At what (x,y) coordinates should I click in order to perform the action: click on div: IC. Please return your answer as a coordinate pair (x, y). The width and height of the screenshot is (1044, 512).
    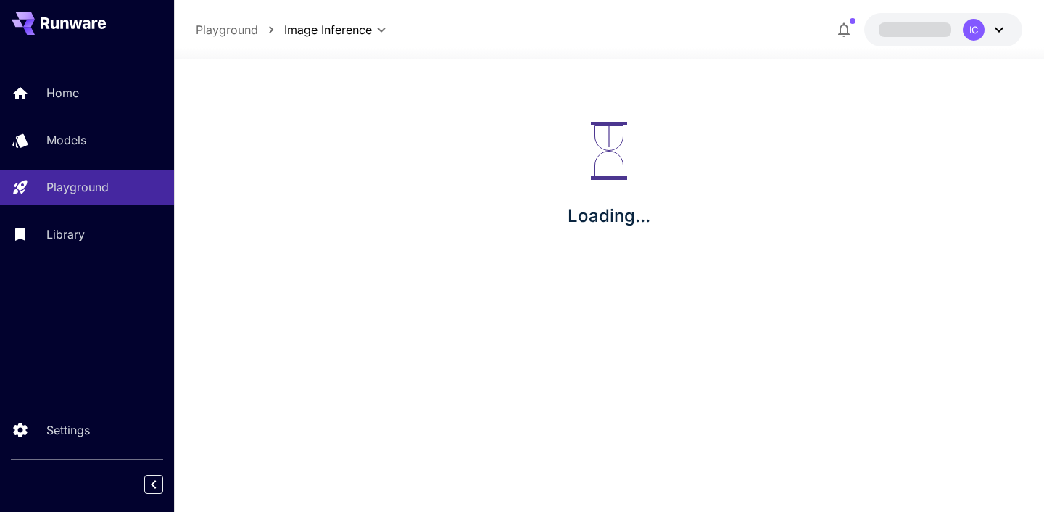
    Looking at the image, I should click on (973, 30).